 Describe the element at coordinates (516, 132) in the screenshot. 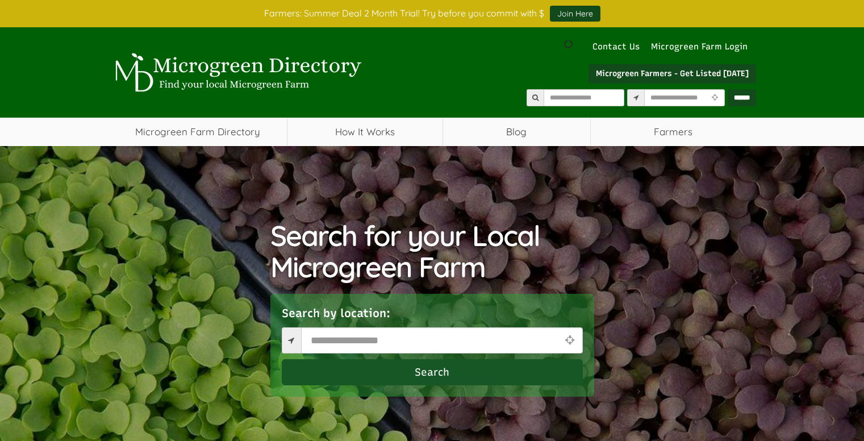

I see `a: Blog` at that location.